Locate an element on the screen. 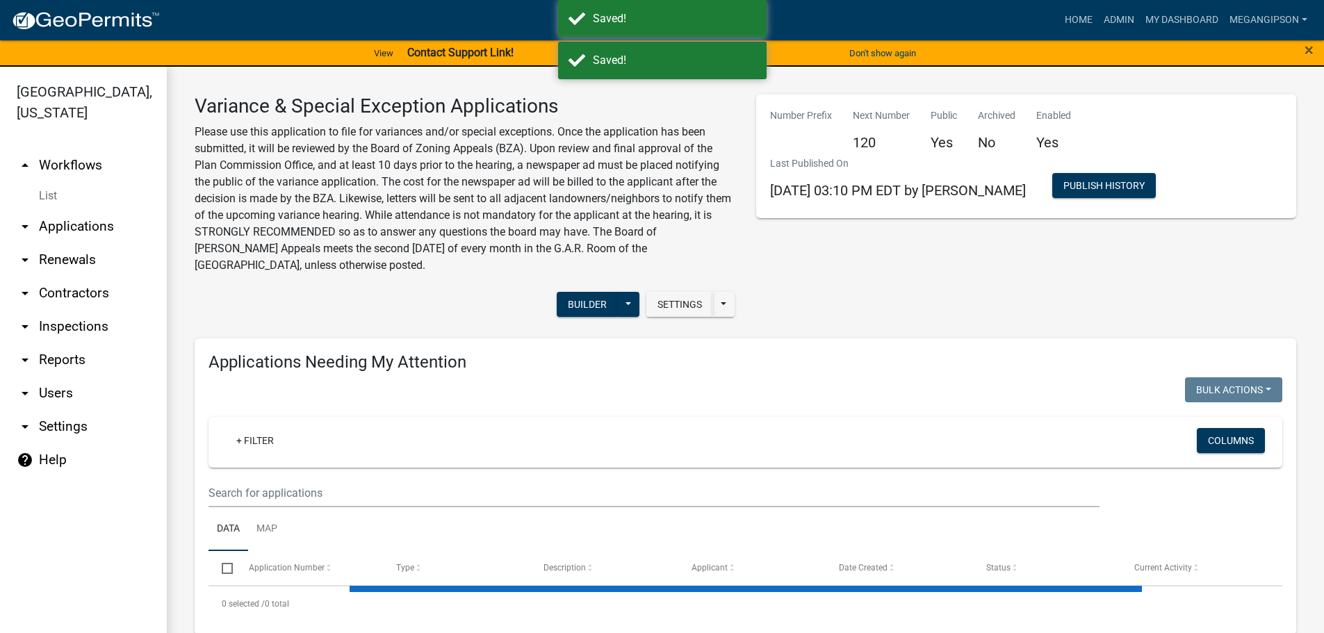 Image resolution: width=1324 pixels, height=633 pixels. button: Settings is located at coordinates (680, 304).